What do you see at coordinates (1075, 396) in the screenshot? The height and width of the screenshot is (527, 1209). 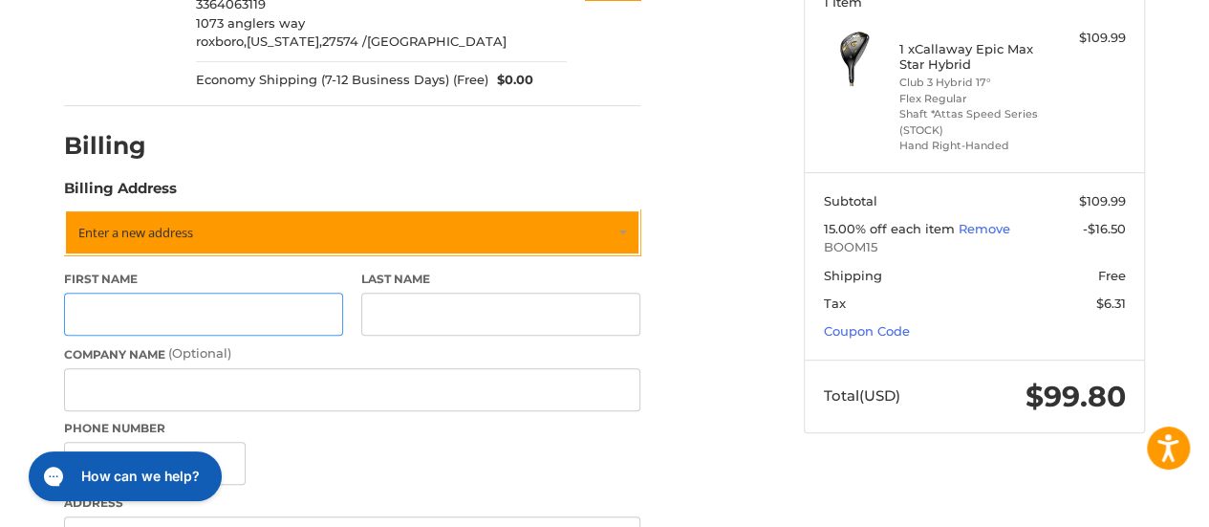 I see `span: $99.80` at bounding box center [1075, 396].